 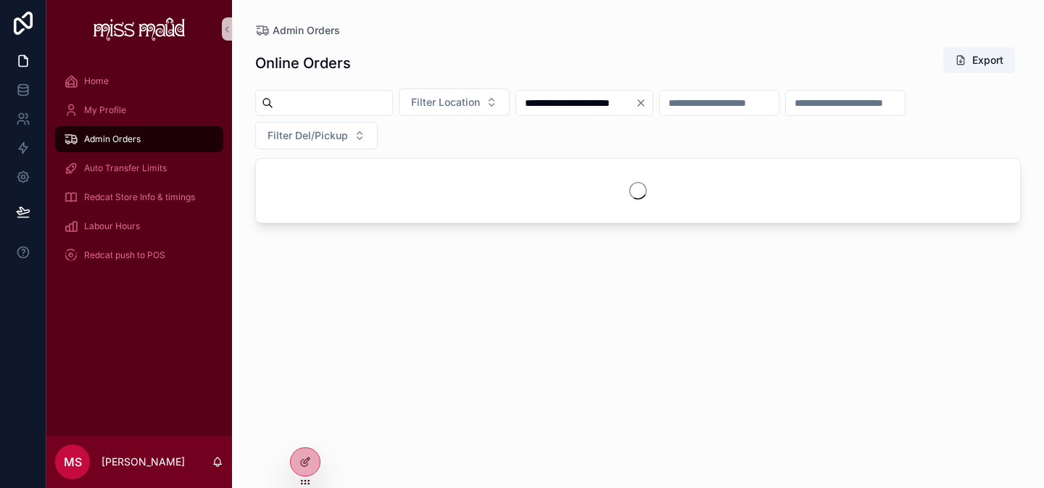 What do you see at coordinates (125, 255) in the screenshot?
I see `span: Redcat push to POS` at bounding box center [125, 255].